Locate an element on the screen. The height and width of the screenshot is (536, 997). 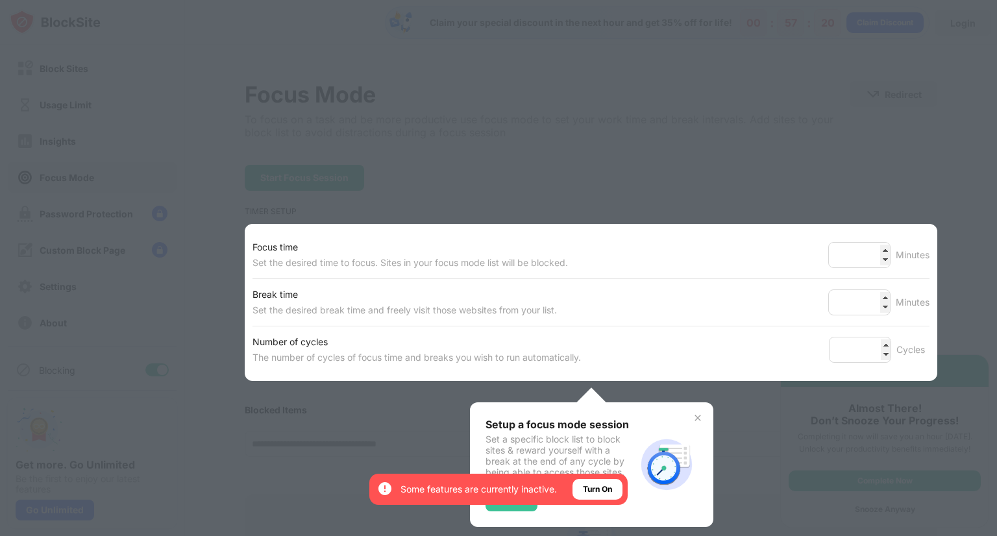
div: Cycles is located at coordinates (913, 350).